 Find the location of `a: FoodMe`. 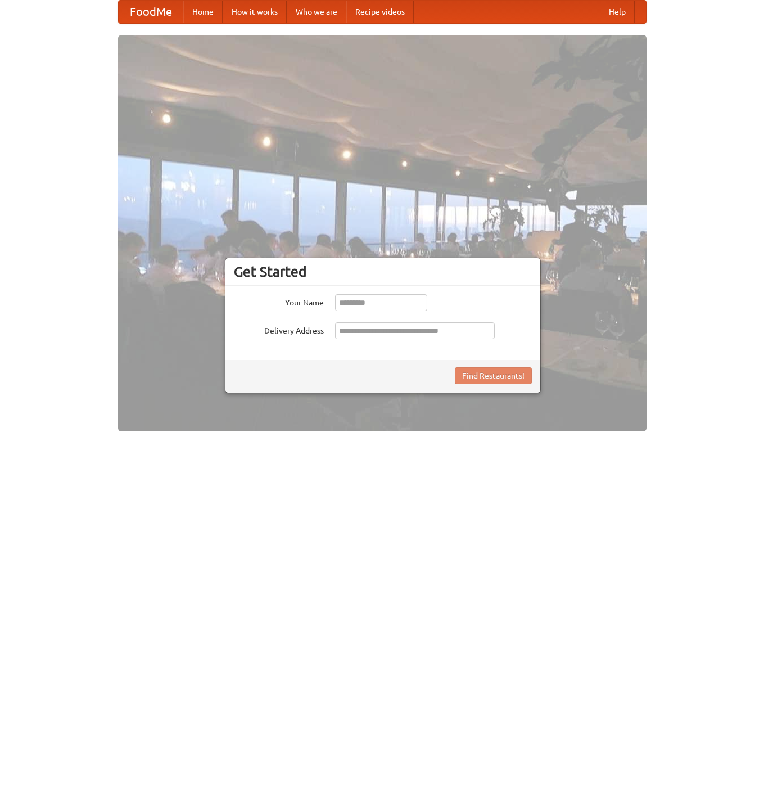

a: FoodMe is located at coordinates (151, 12).